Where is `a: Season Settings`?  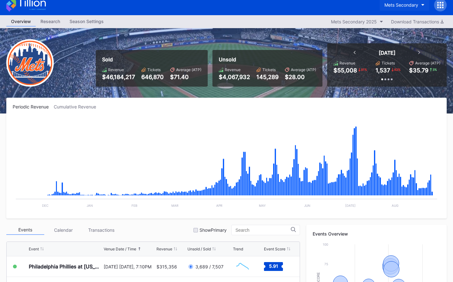 a: Season Settings is located at coordinates (87, 21).